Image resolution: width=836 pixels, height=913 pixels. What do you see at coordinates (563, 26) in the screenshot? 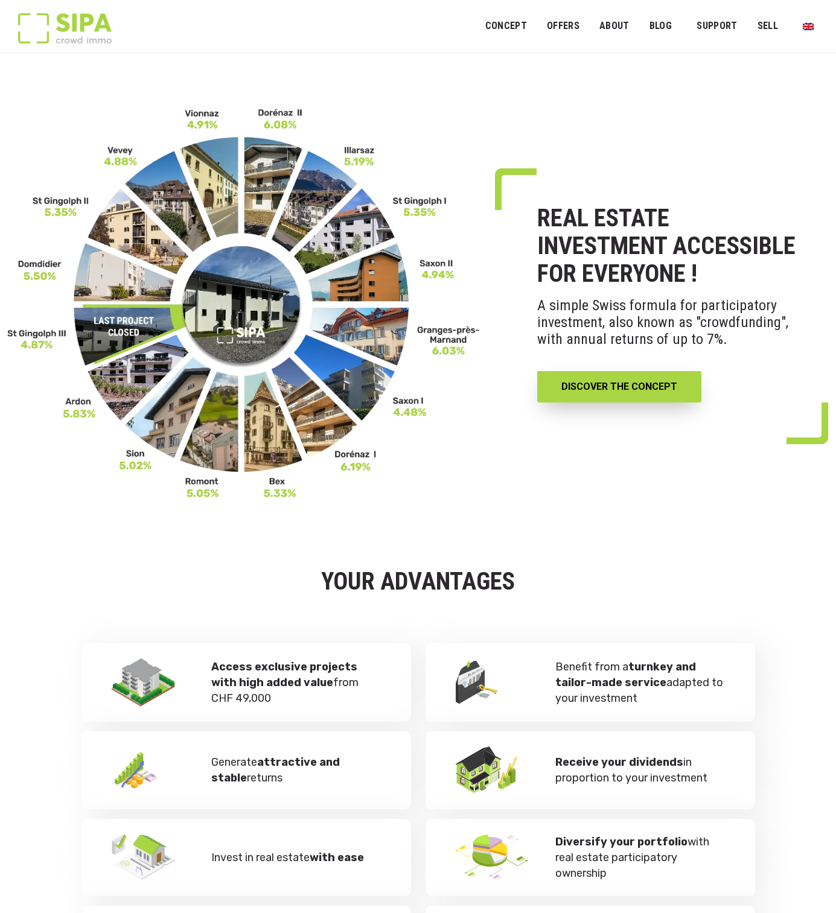
I see `a: OFFERS` at bounding box center [563, 26].